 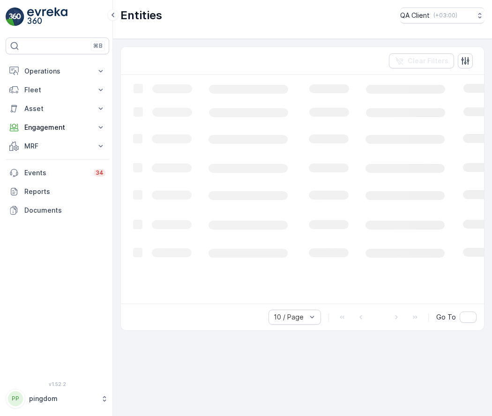 What do you see at coordinates (99, 173) in the screenshot?
I see `p: 34` at bounding box center [99, 173].